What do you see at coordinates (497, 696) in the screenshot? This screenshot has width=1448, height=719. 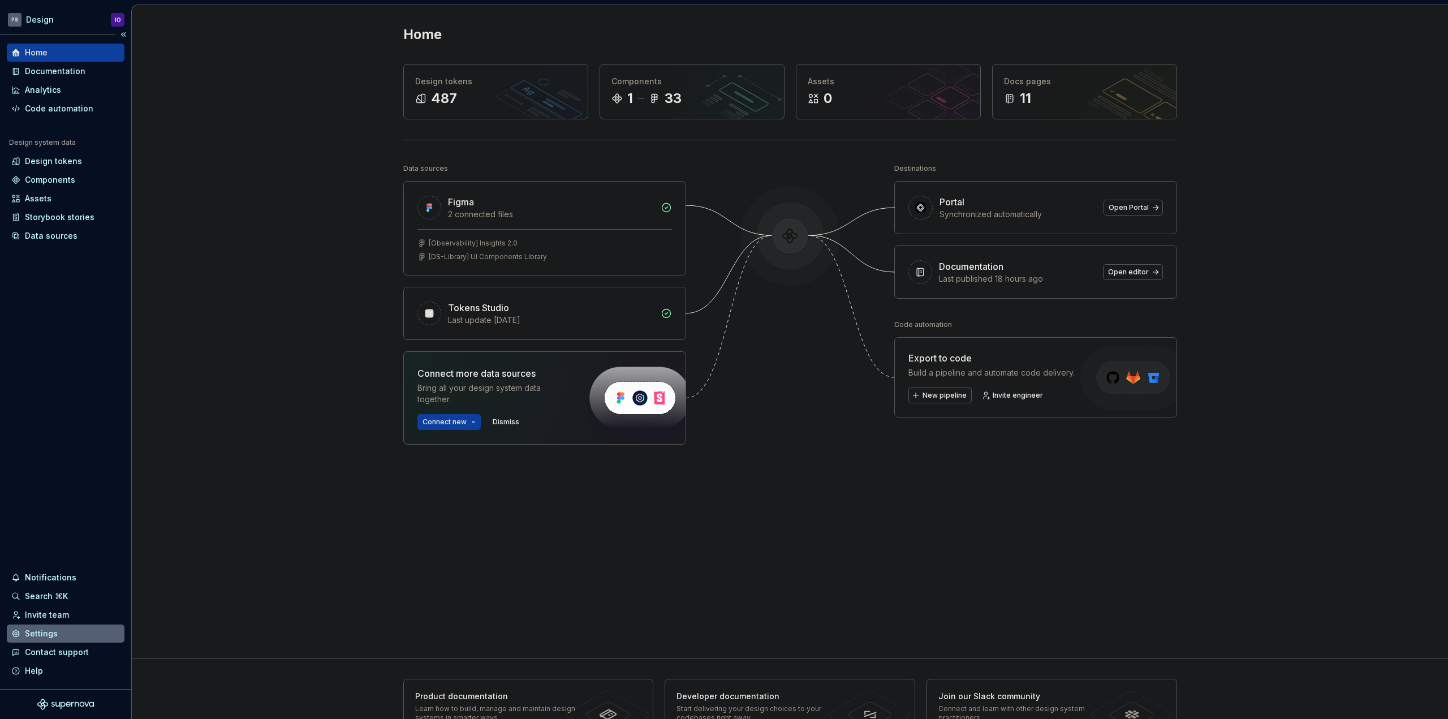 I see `div: Product documentation` at bounding box center [497, 696].